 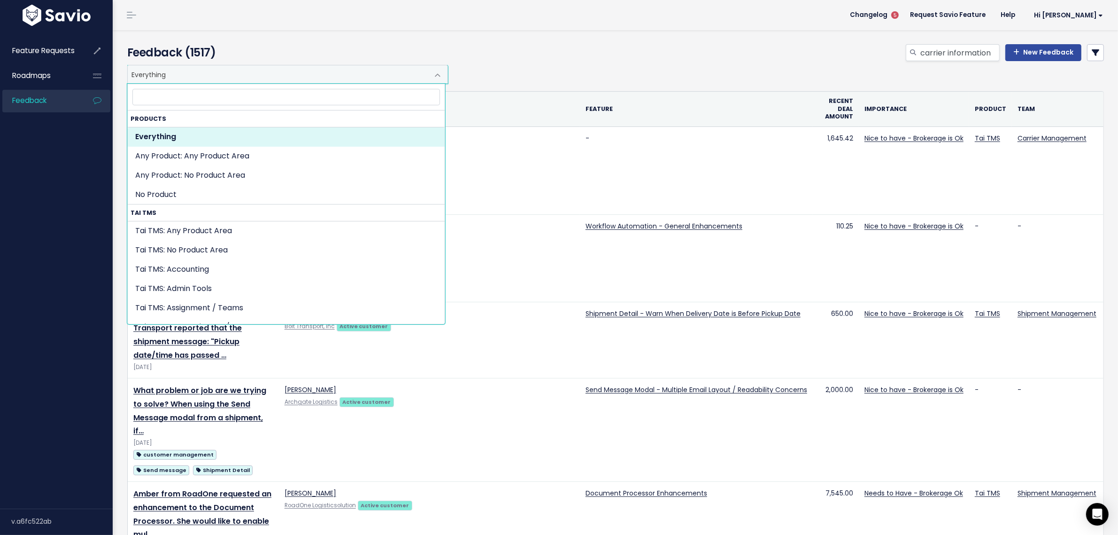 What do you see at coordinates (895, 15) in the screenshot?
I see `span: 5` at bounding box center [895, 15].